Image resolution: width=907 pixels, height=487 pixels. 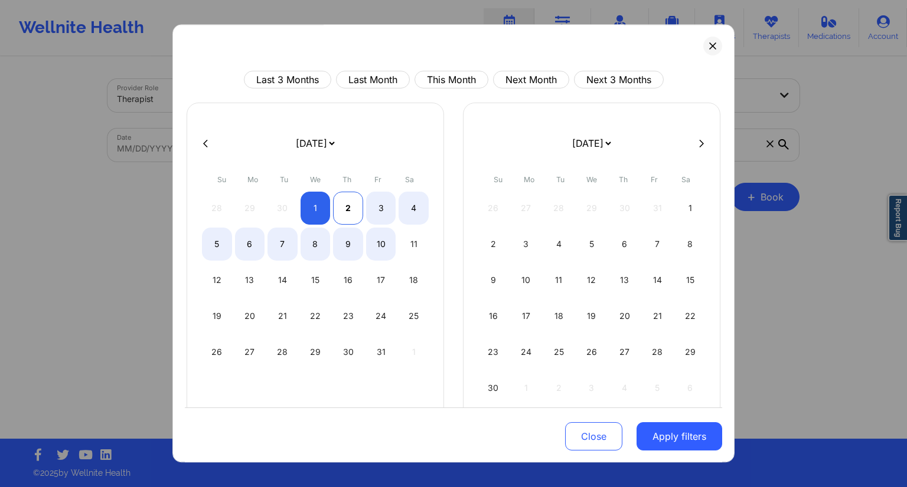 What do you see at coordinates (591, 316) in the screenshot?
I see `div: Wed Nov 19 2025` at bounding box center [591, 316].